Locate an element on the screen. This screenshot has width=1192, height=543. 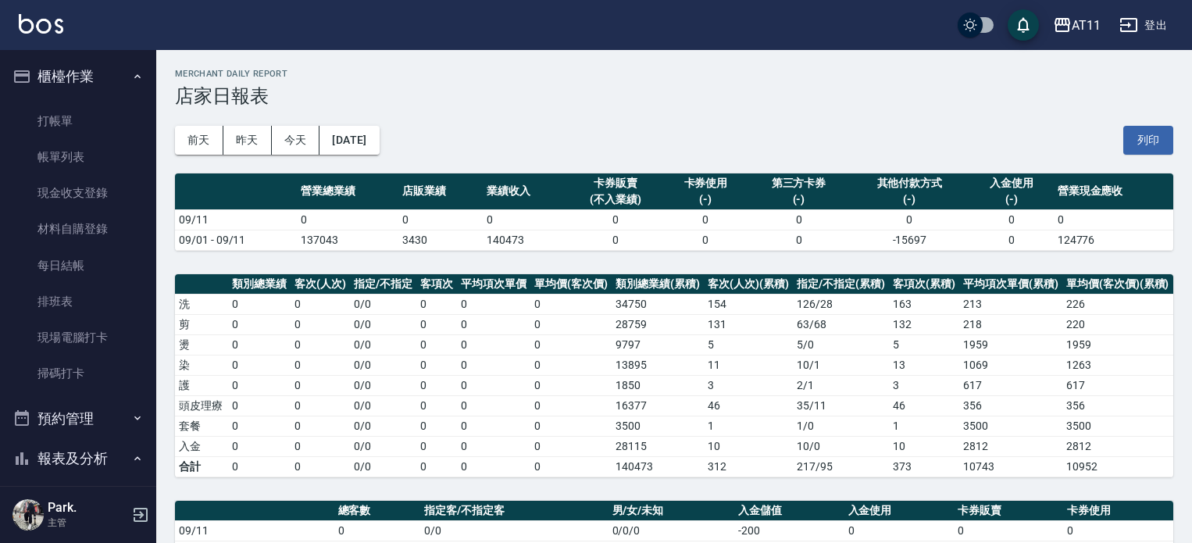
td: 2 / 1 is located at coordinates (841, 385).